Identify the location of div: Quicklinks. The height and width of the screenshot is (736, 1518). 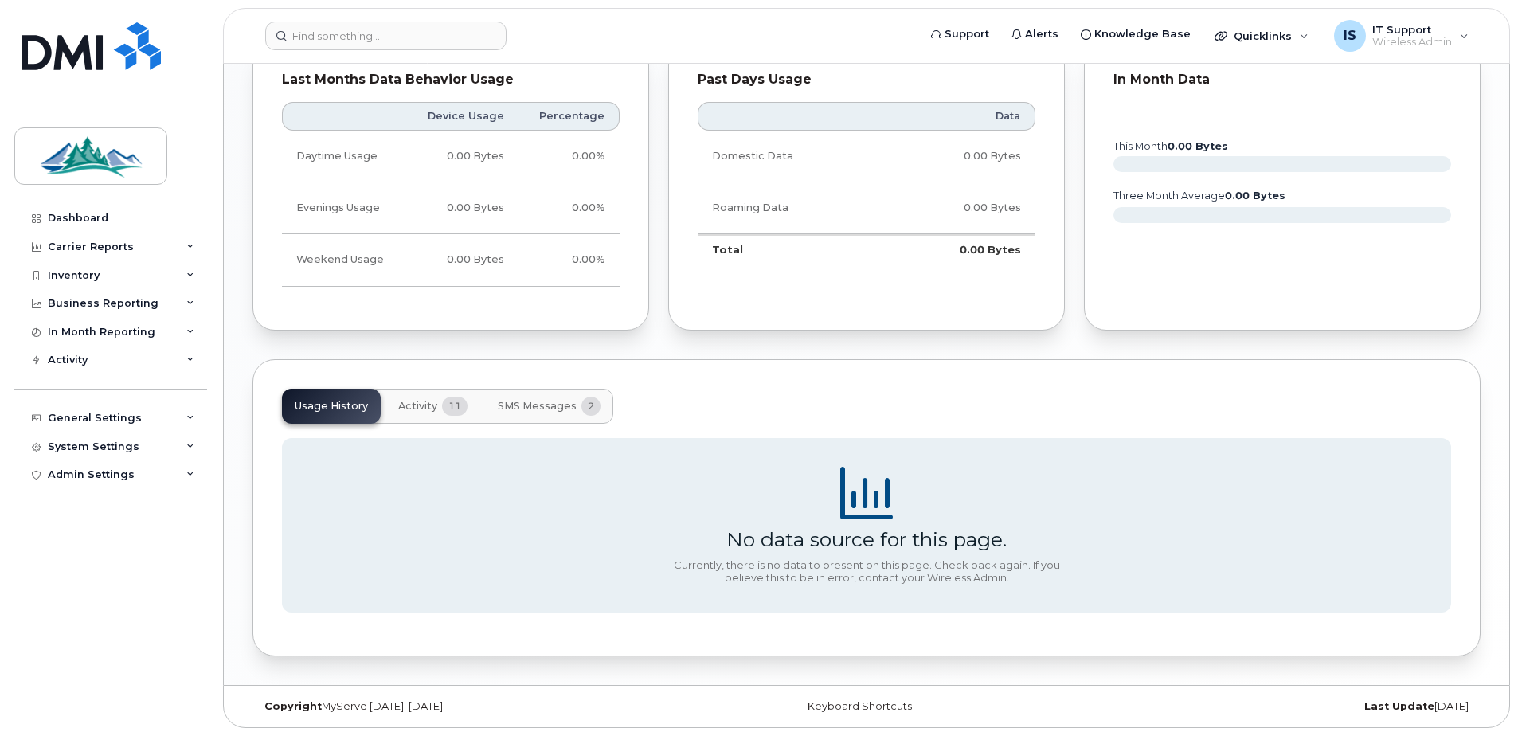
(1262, 36).